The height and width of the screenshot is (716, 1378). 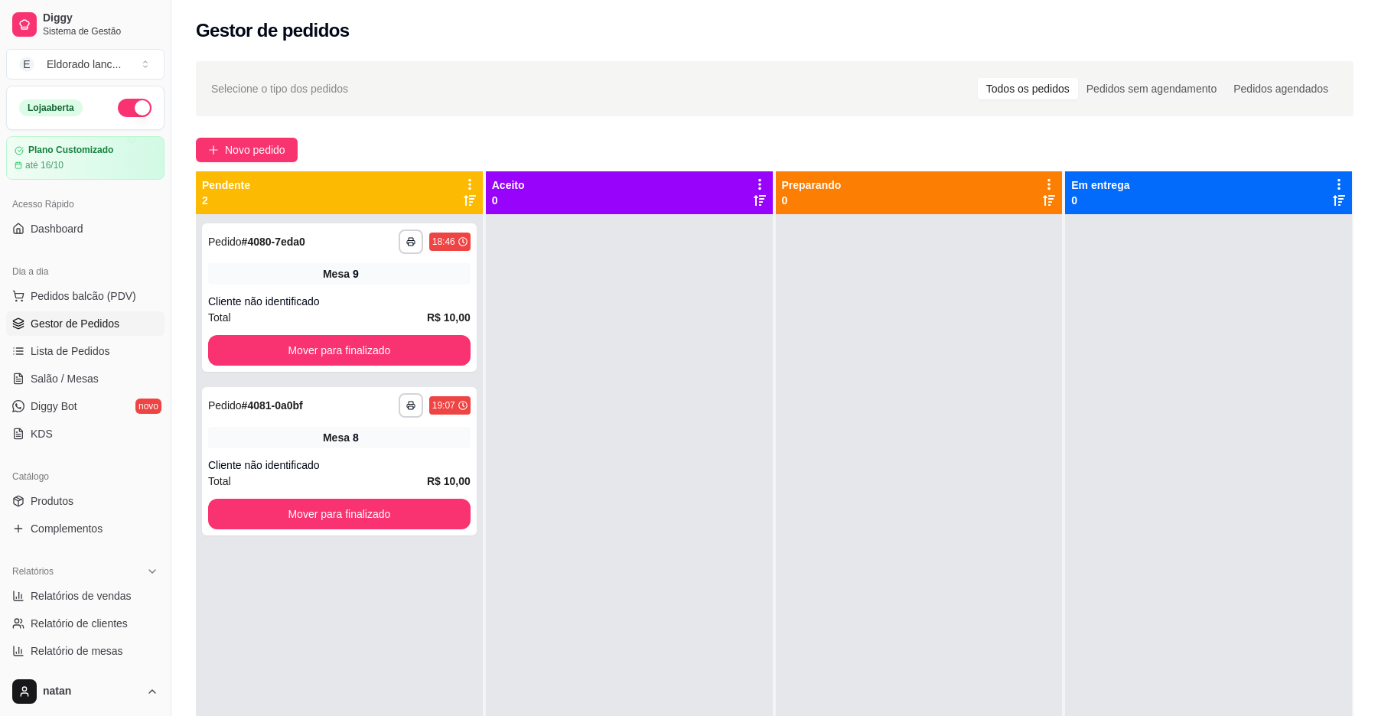 What do you see at coordinates (1028, 89) in the screenshot?
I see `div: Todos os pedidos` at bounding box center [1028, 89].